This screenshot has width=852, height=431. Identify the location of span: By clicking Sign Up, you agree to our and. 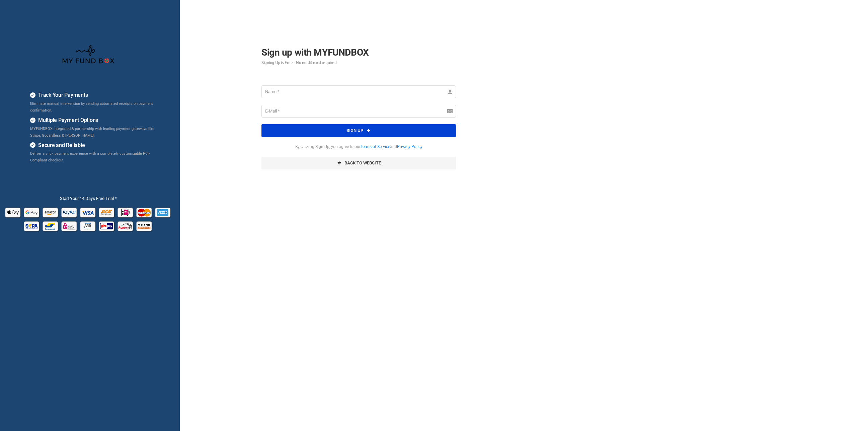
(358, 147).